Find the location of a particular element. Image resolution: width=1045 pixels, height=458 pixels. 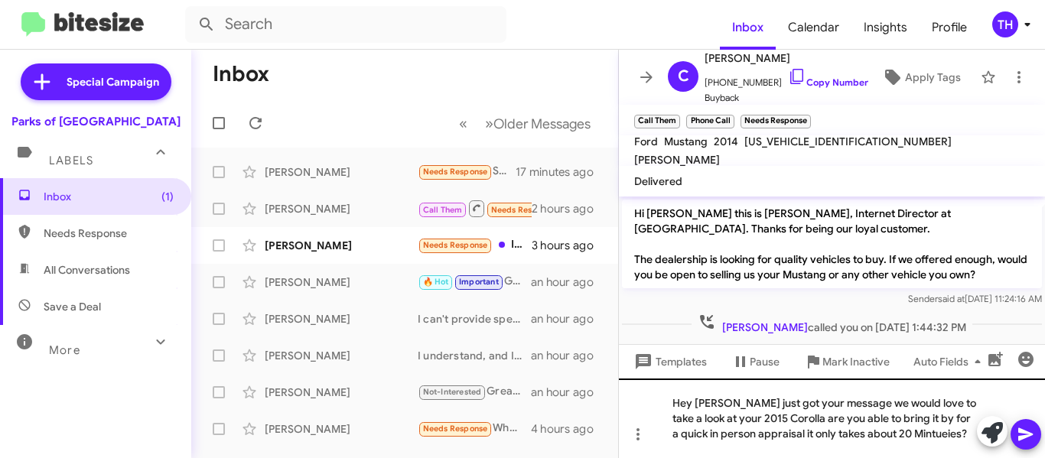

div: If u offer 55k for it sure is located at coordinates (474, 245).